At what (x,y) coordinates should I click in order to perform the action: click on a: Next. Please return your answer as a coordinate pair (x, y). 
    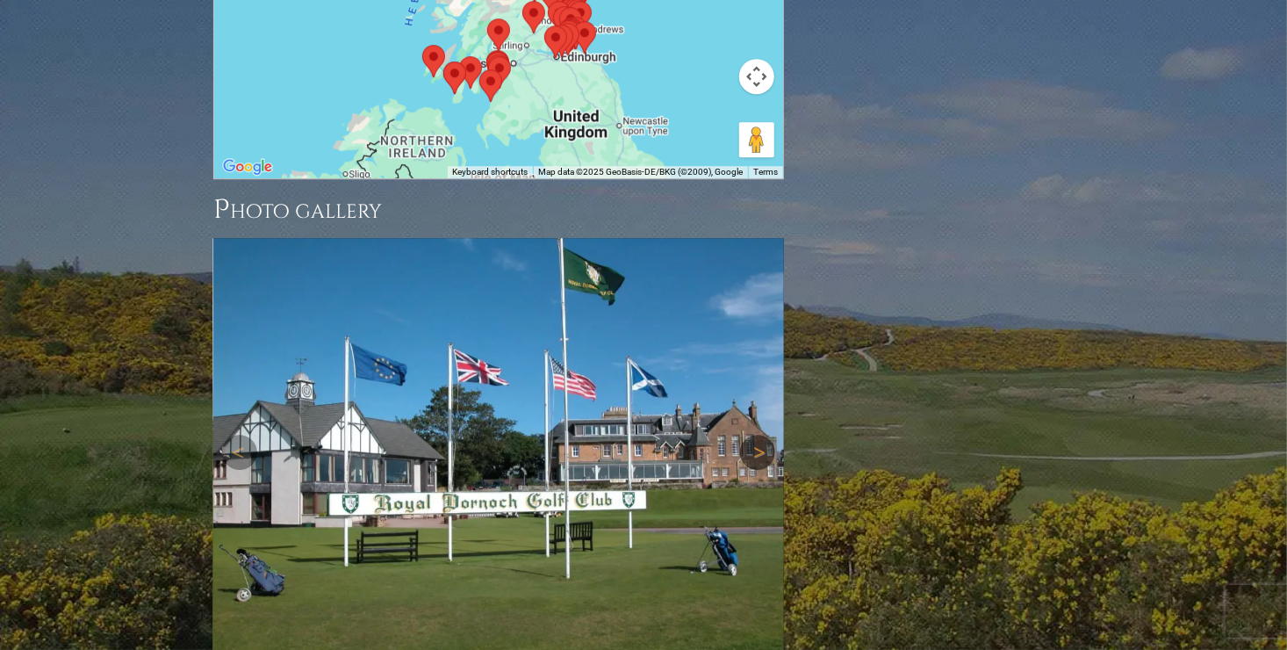
    Looking at the image, I should click on (757, 452).